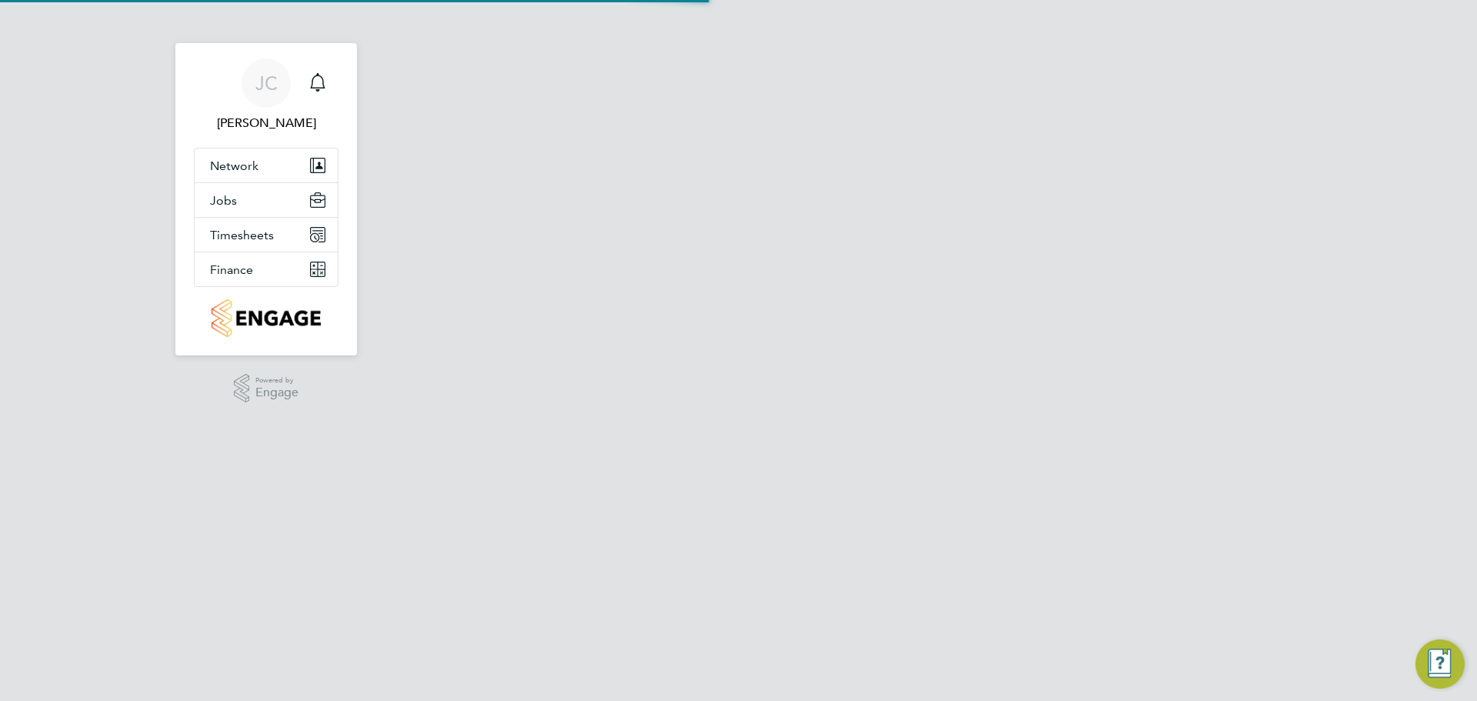  Describe the element at coordinates (266, 123) in the screenshot. I see `span: Jayne Cadman` at that location.